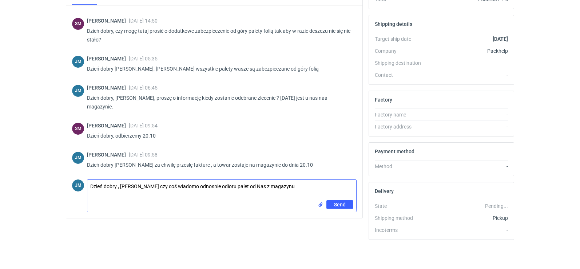 This screenshot has height=269, width=580. What do you see at coordinates (219, 35) in the screenshot?
I see `p: Dzień dobry, czy mogę tutaj prosić o dodatkowe zabezpieczenie od góry palety folią tak aby w razi...` at bounding box center [219, 35].